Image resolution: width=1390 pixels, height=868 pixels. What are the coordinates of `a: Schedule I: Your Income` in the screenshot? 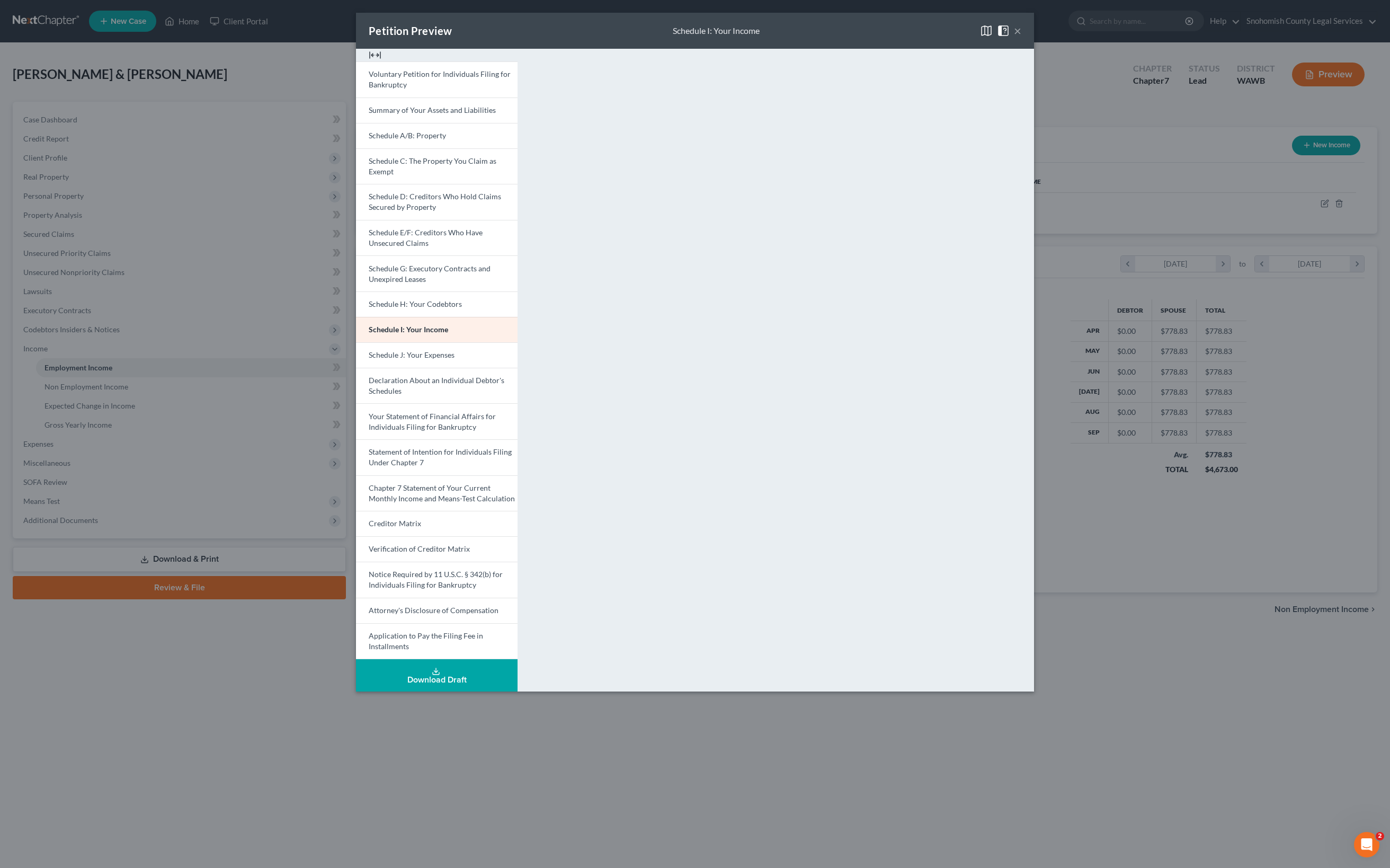 It's located at (437, 330).